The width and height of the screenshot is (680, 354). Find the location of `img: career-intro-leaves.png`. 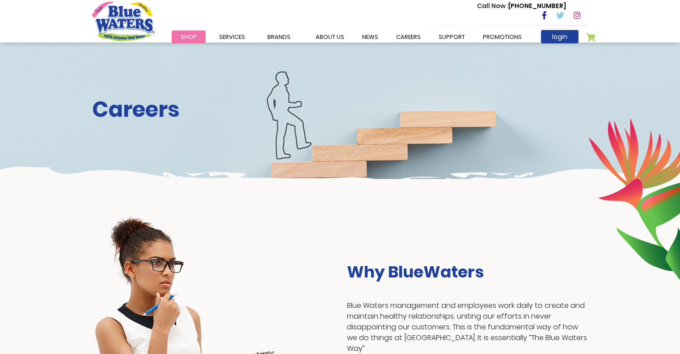

img: career-intro-leaves.png is located at coordinates (634, 198).